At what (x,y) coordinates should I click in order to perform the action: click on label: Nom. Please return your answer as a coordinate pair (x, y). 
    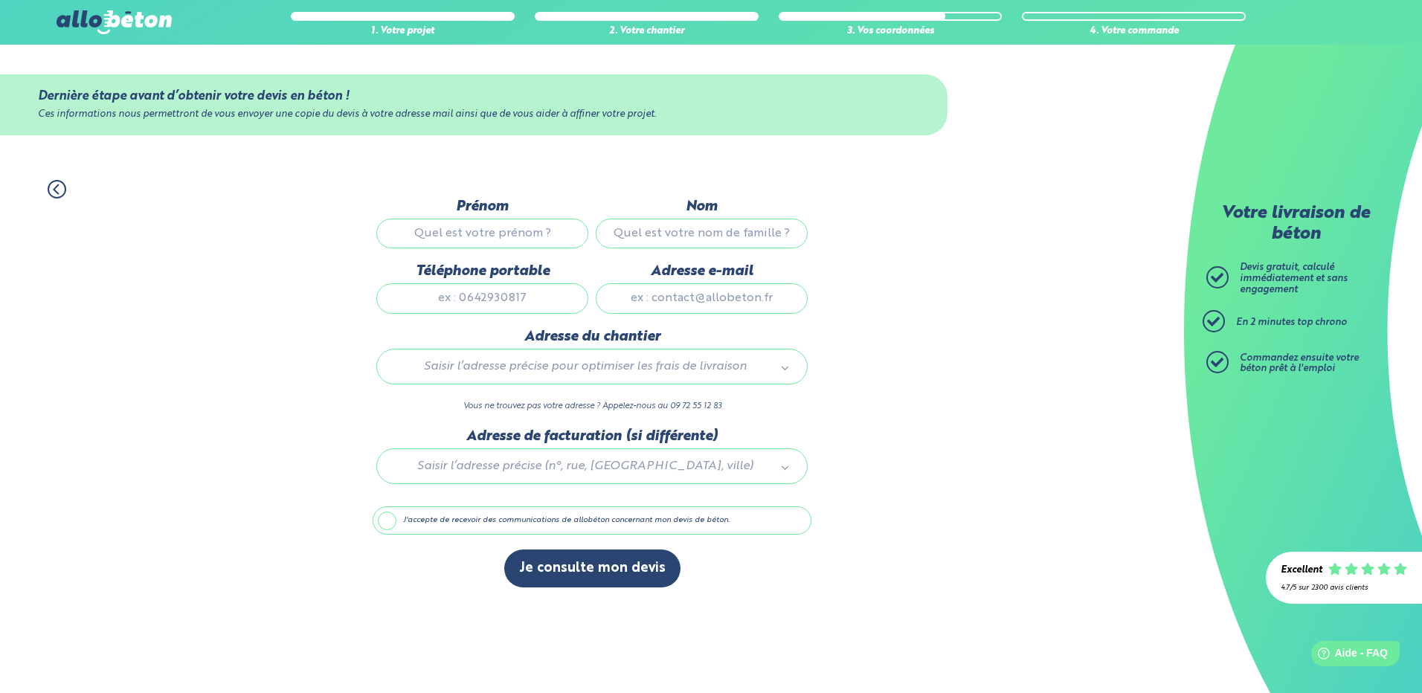
    Looking at the image, I should click on (702, 207).